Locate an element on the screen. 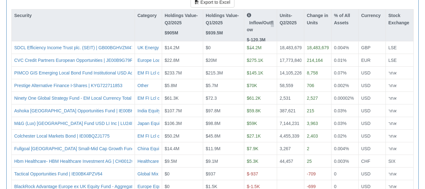 This screenshot has height=189, width=425. div: LSE is located at coordinates (400, 48).